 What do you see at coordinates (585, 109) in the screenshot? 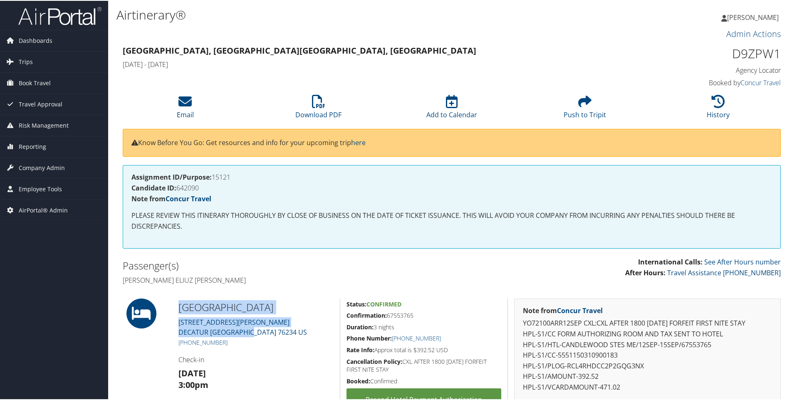
I see `a: Push to Tripit` at bounding box center [585, 109].